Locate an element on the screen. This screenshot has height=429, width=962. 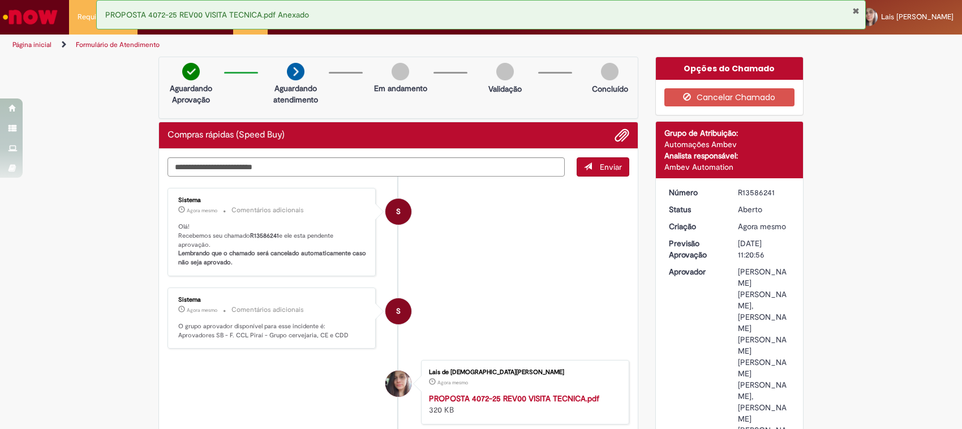
time: 01/10/2025 14:21:08 is located at coordinates (202, 210).